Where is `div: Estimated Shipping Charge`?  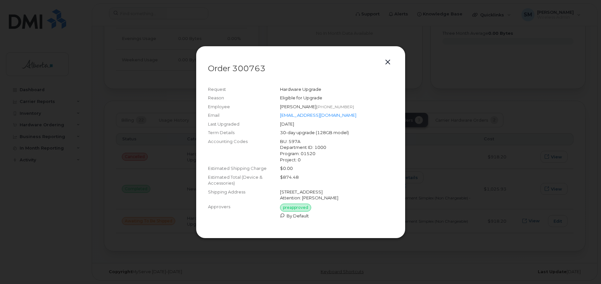 div: Estimated Shipping Charge is located at coordinates (244, 168).